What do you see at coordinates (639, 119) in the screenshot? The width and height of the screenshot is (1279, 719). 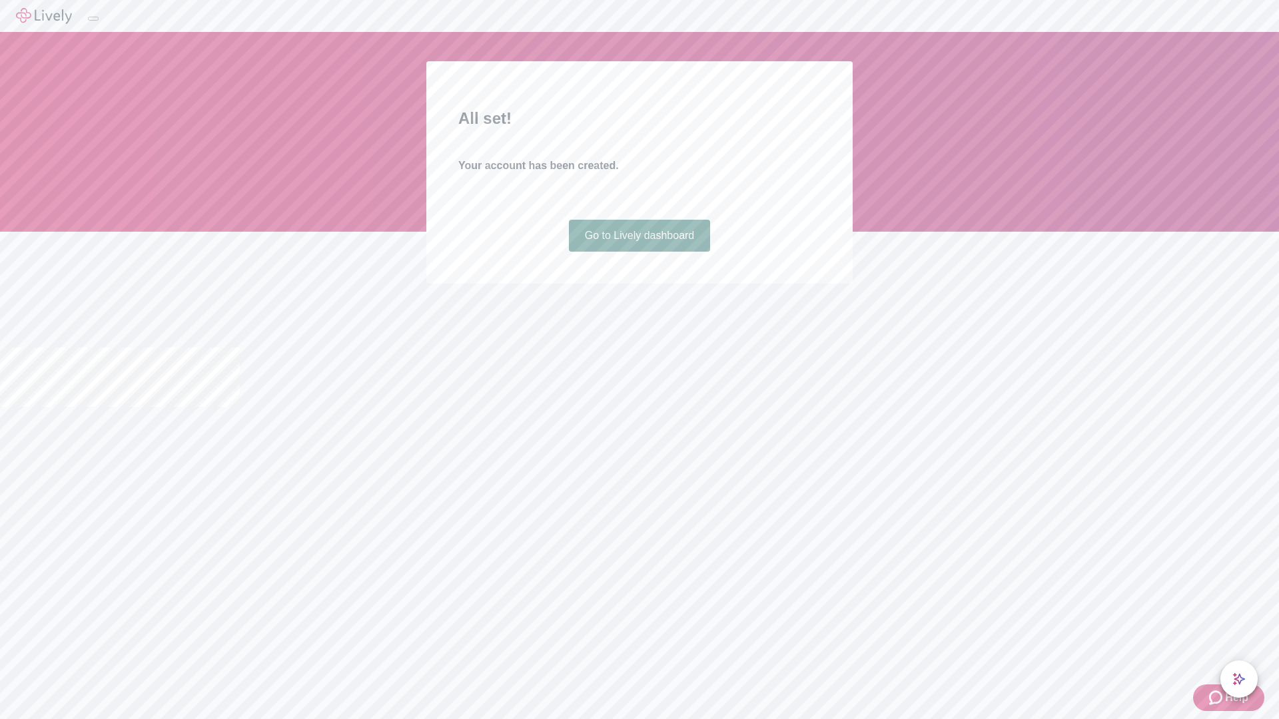 I see `h2: All set!` at bounding box center [639, 119].